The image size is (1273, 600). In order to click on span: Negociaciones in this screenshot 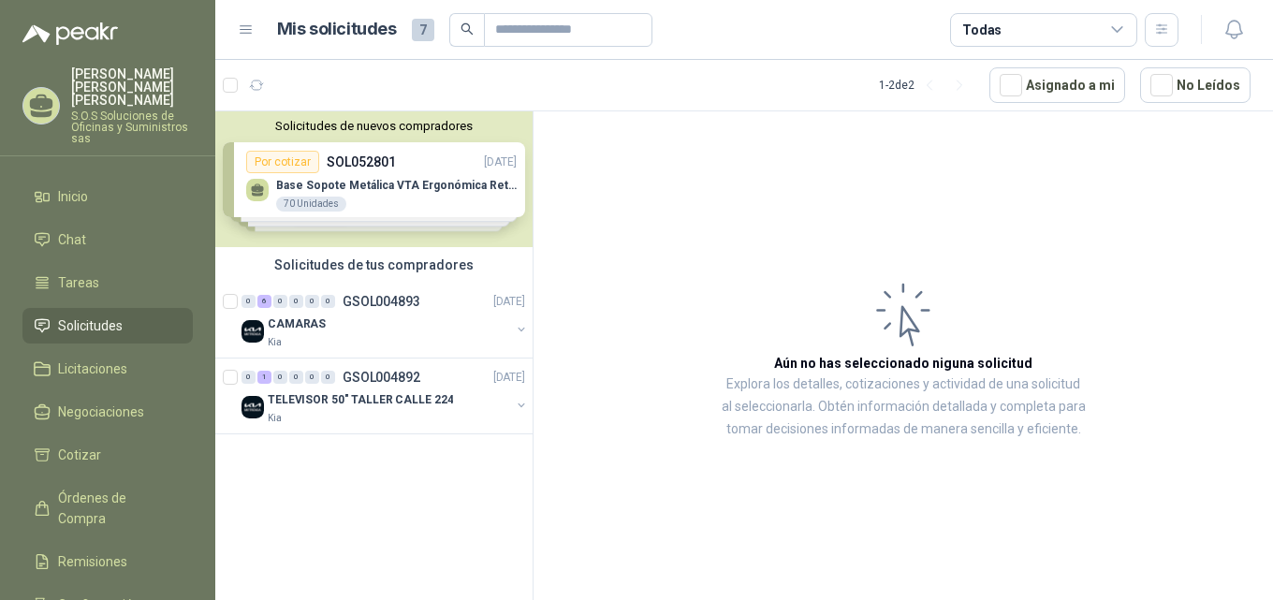, I will do `click(101, 412)`.